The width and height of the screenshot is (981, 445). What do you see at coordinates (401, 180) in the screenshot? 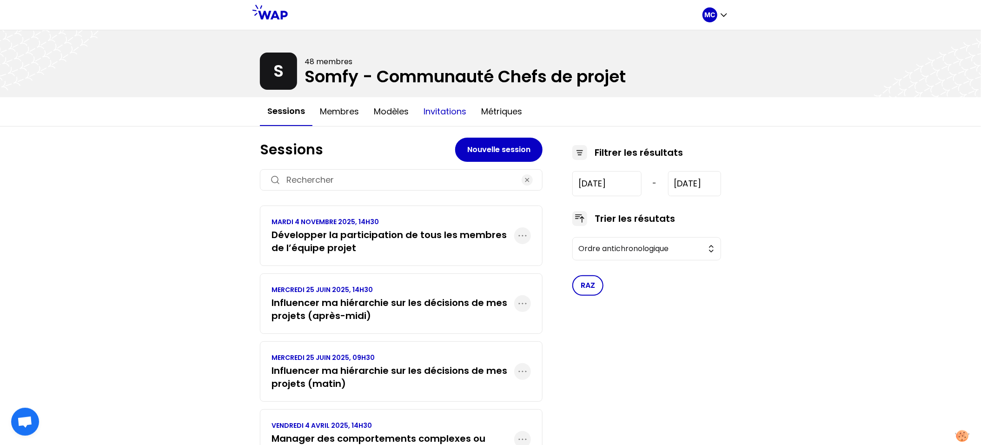
I see `input: Rechercher` at bounding box center [401, 180].